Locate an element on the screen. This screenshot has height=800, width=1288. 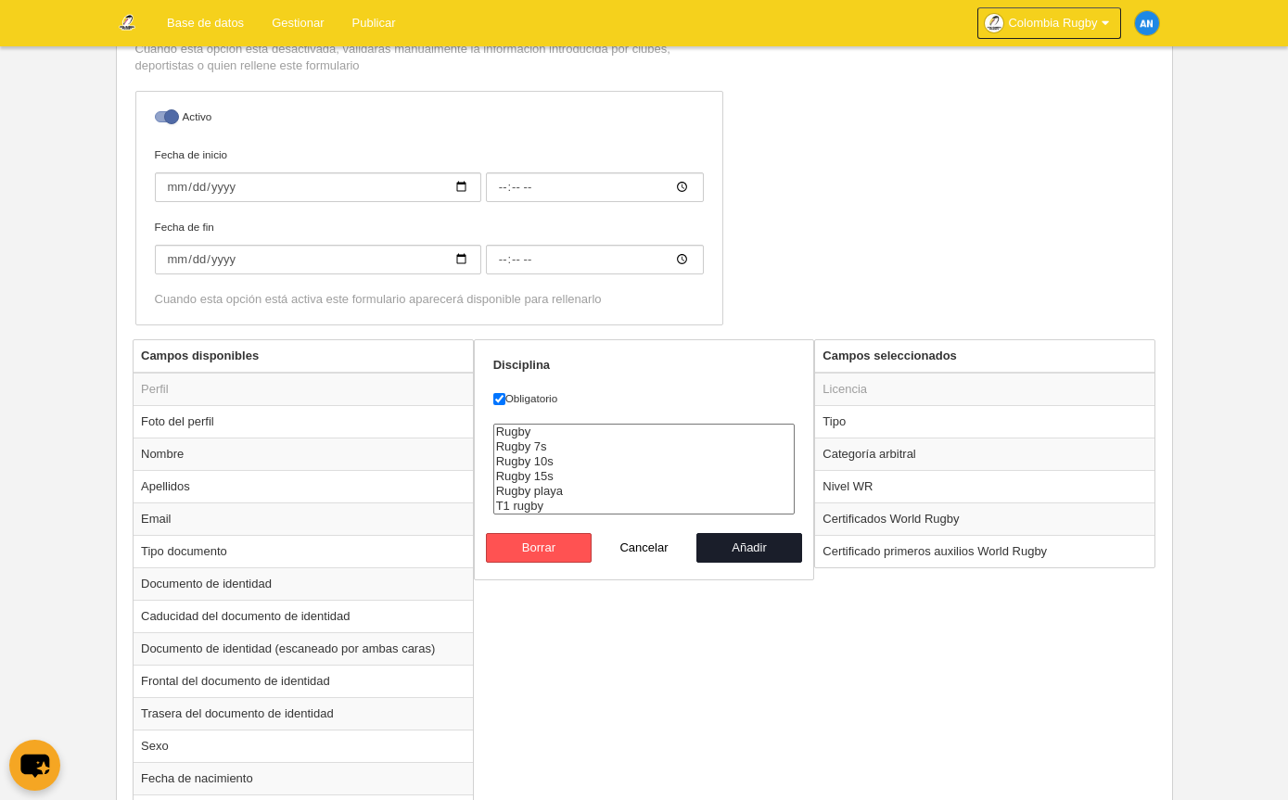
button: Borrar is located at coordinates (539, 548).